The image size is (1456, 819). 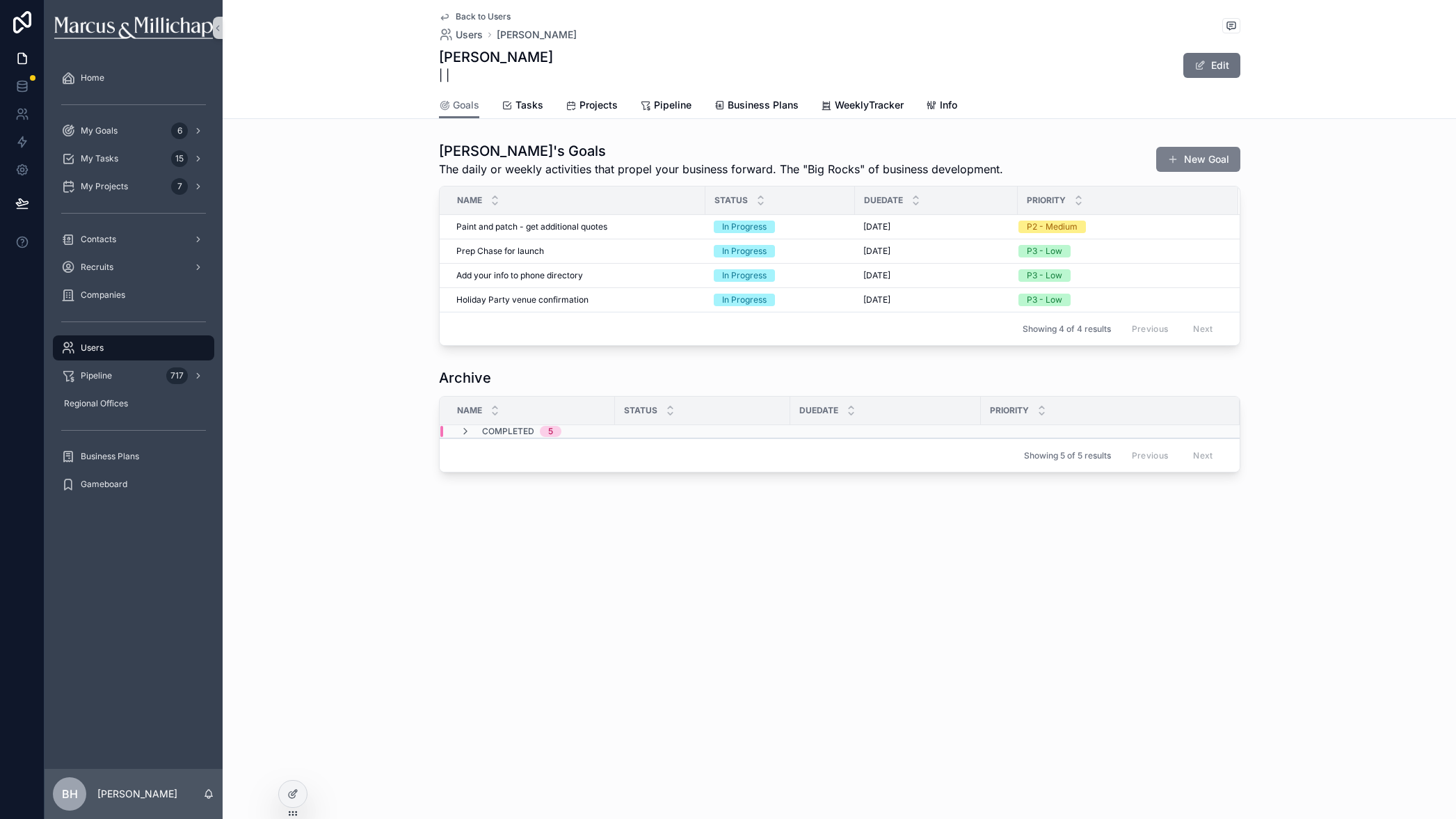 I want to click on a: Goals, so click(x=460, y=106).